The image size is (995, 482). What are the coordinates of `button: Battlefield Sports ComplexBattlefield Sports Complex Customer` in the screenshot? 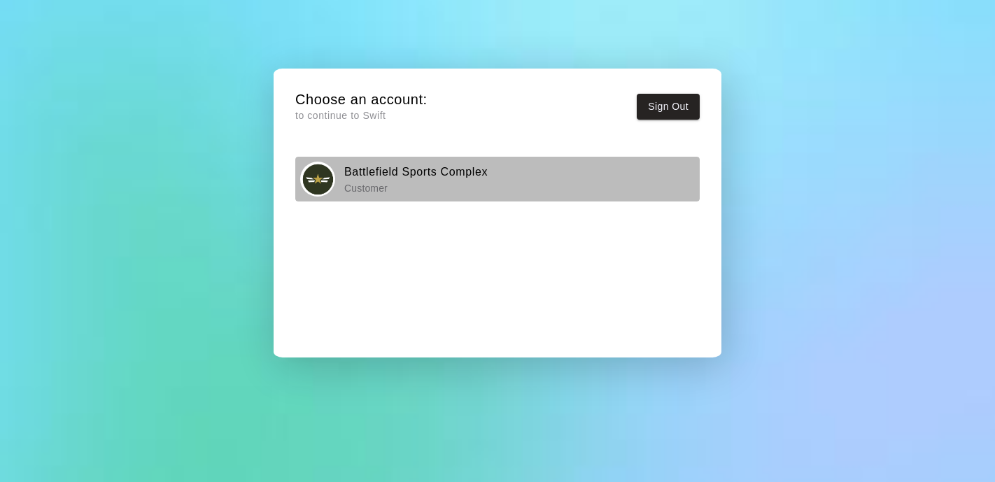 It's located at (498, 178).